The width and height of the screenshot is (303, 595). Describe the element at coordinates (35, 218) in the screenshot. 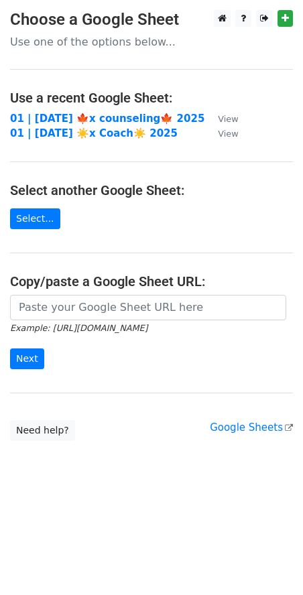

I see `a: Select...` at that location.